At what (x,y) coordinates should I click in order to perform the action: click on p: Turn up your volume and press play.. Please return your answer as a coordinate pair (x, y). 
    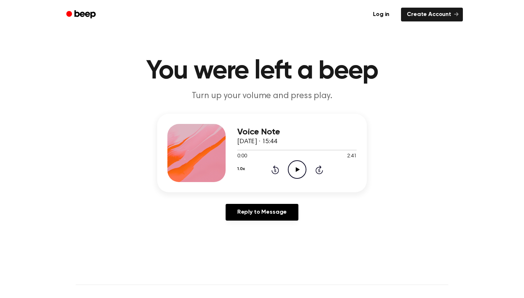
    Looking at the image, I should click on (262, 96).